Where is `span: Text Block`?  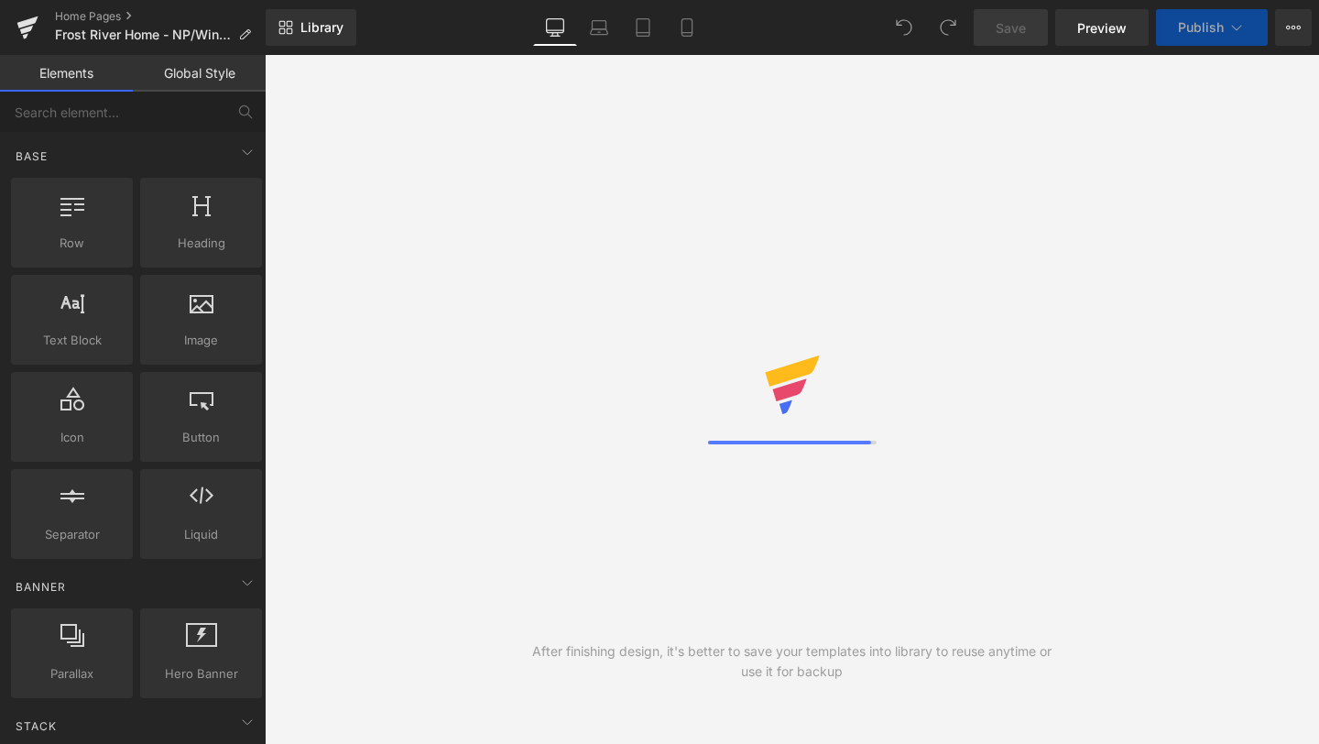 span: Text Block is located at coordinates (71, 340).